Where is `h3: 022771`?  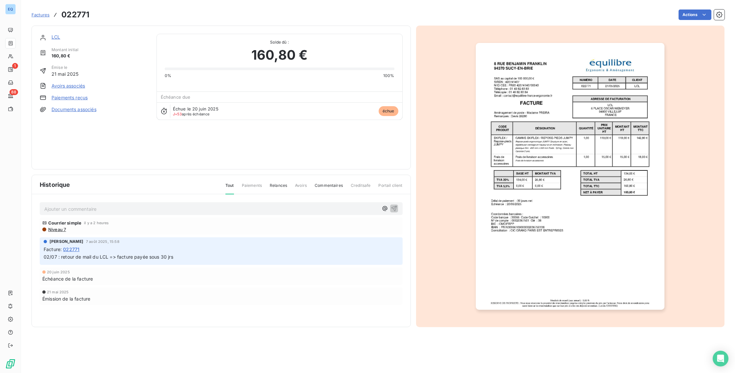
h3: 022771 is located at coordinates (75, 15).